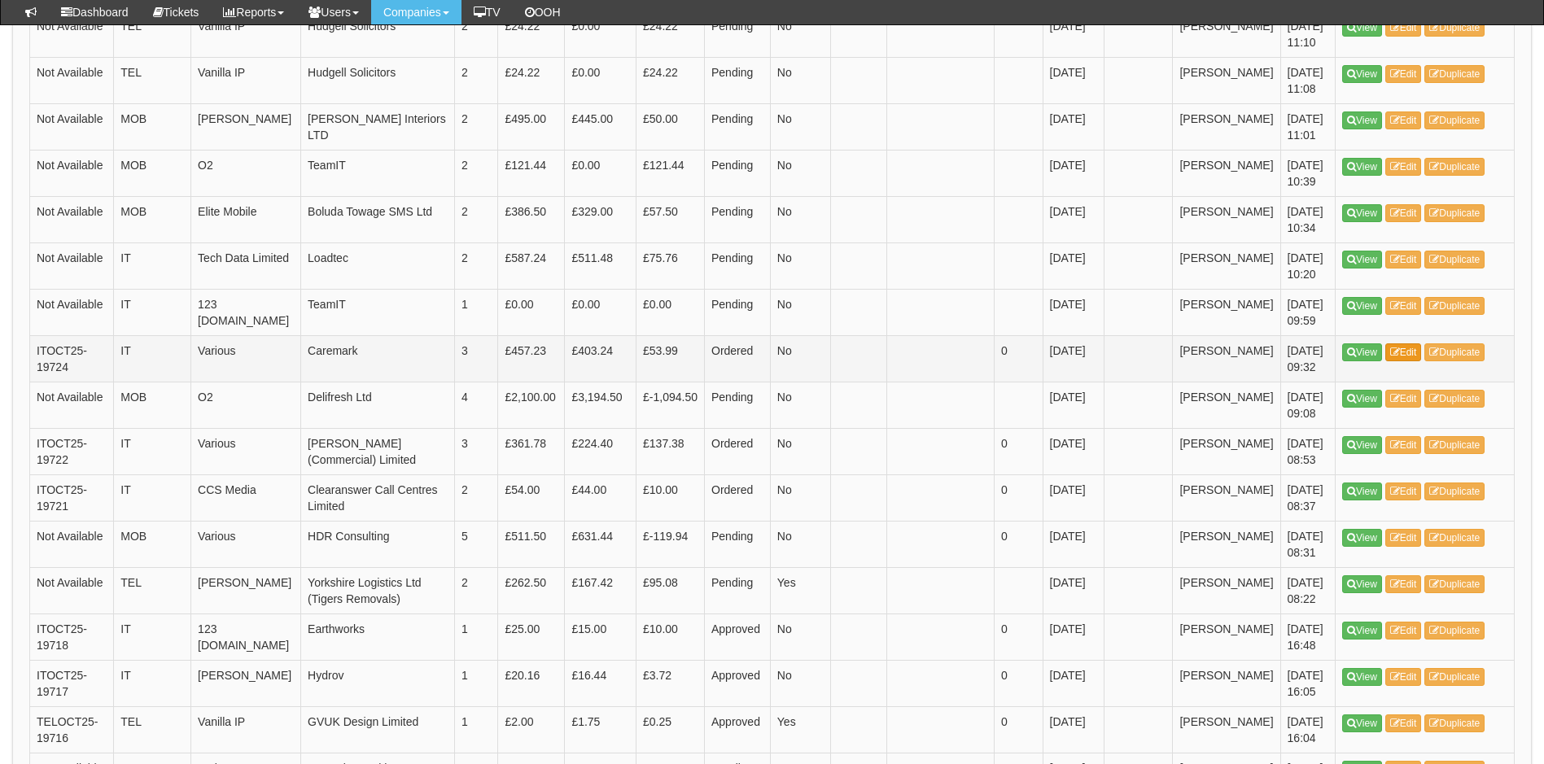 This screenshot has width=1544, height=764. What do you see at coordinates (671, 684) in the screenshot?
I see `td: £3.72` at bounding box center [671, 684].